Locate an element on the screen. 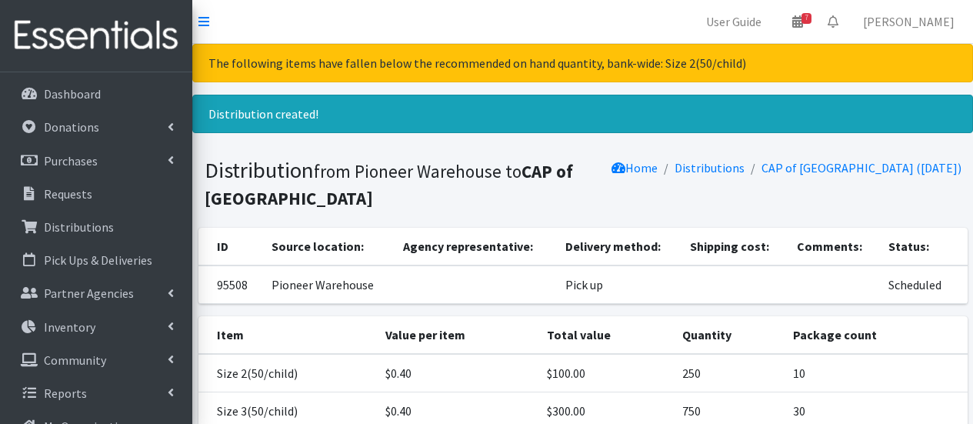 The width and height of the screenshot is (973, 424). td: Size 2(50/child) is located at coordinates (288, 373).